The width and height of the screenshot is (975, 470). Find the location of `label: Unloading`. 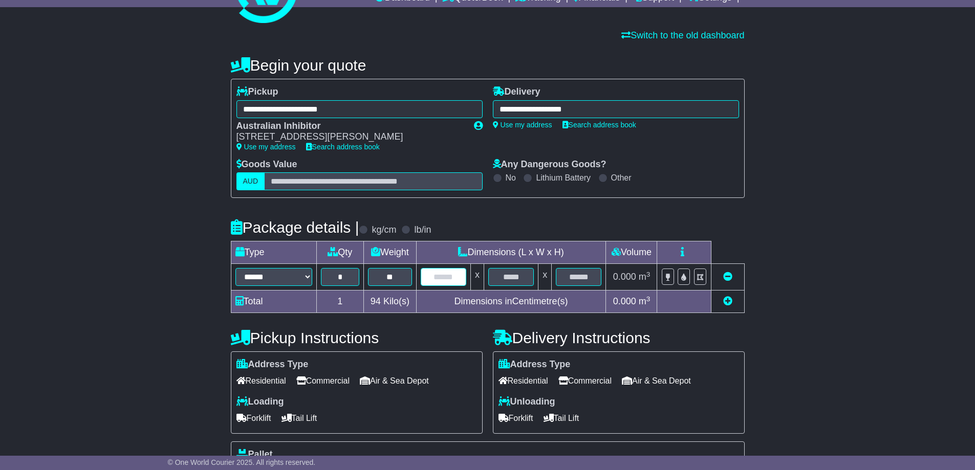

label: Unloading is located at coordinates (527, 402).